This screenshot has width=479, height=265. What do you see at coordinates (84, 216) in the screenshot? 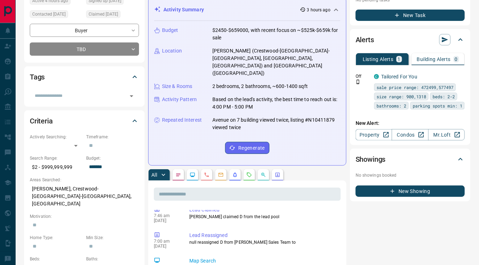
I see `p: Motivation:` at bounding box center [84, 216].